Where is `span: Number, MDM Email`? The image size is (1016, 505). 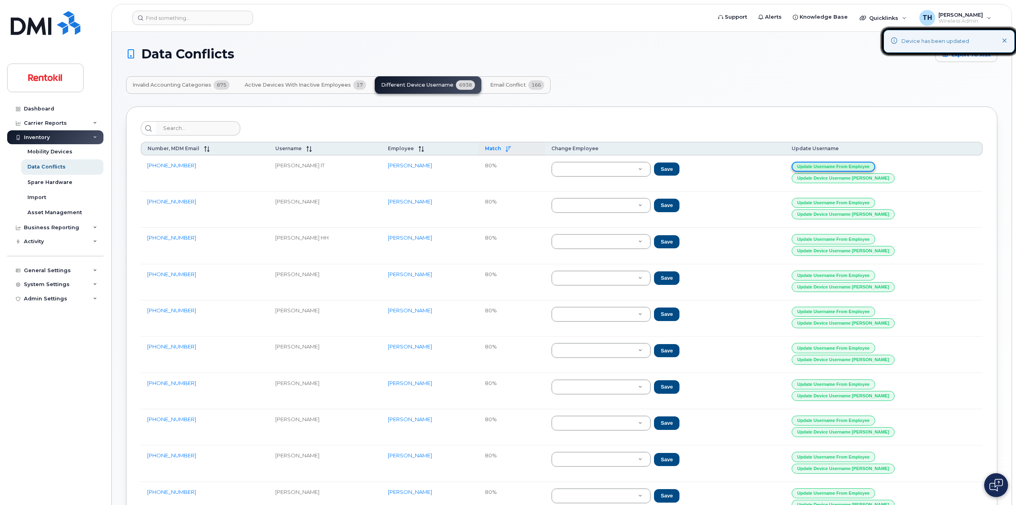
span: Number, MDM Email is located at coordinates (173, 148).